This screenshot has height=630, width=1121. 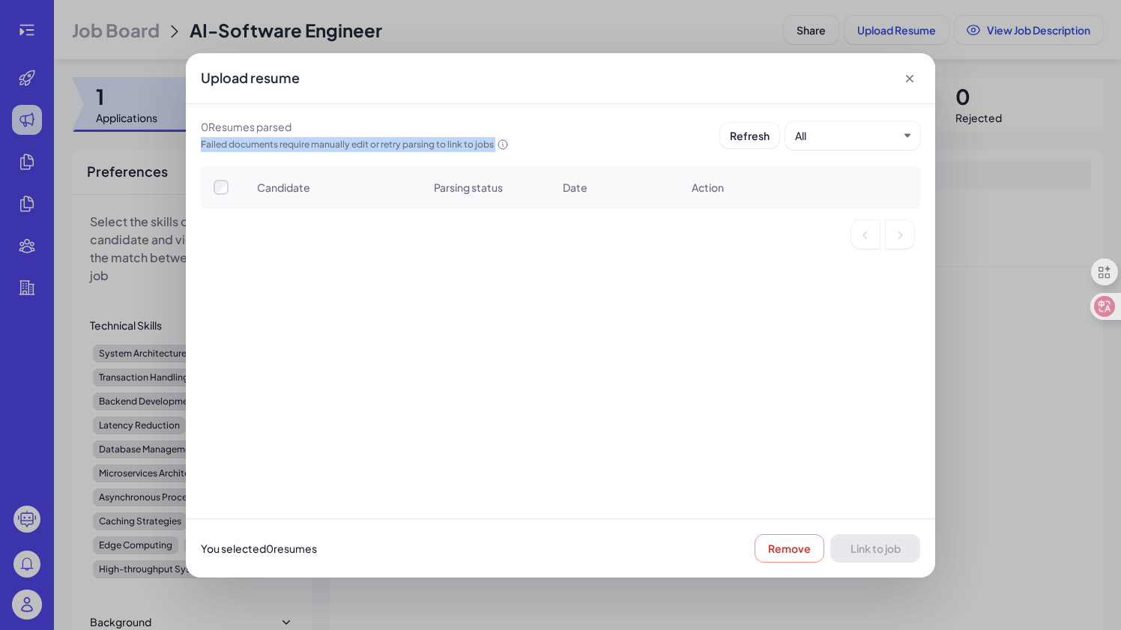 I want to click on button: Refresh, so click(x=750, y=136).